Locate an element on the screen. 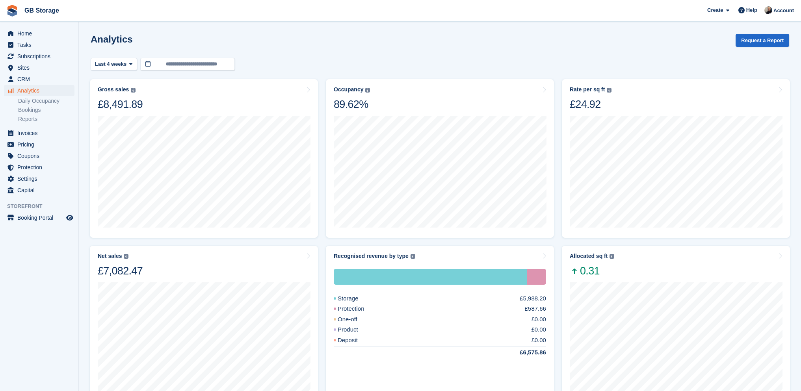  span: Analytics is located at coordinates (41, 91).